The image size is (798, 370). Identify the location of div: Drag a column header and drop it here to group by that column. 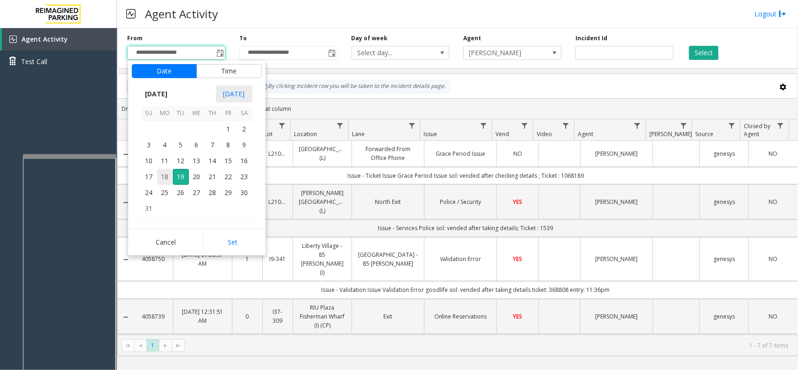
(457, 108).